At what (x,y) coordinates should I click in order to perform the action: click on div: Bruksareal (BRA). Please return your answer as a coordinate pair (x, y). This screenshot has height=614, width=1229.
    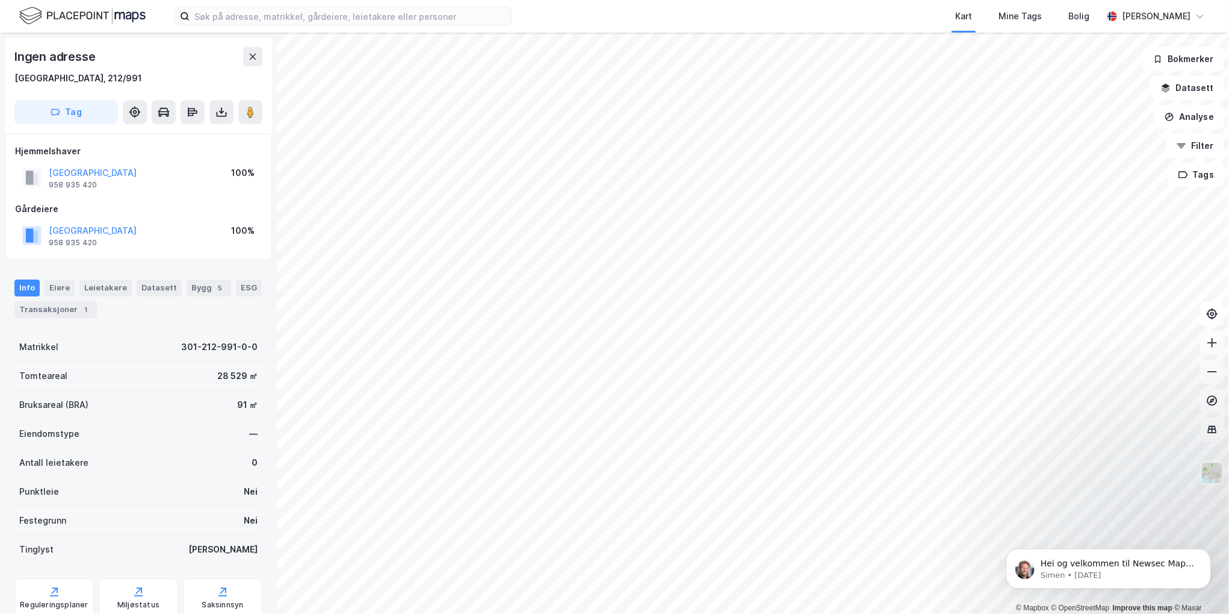
    Looking at the image, I should click on (54, 405).